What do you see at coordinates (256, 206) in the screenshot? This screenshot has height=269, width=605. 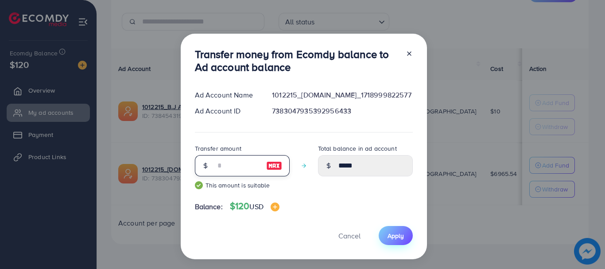 I see `span: USD` at bounding box center [256, 206].